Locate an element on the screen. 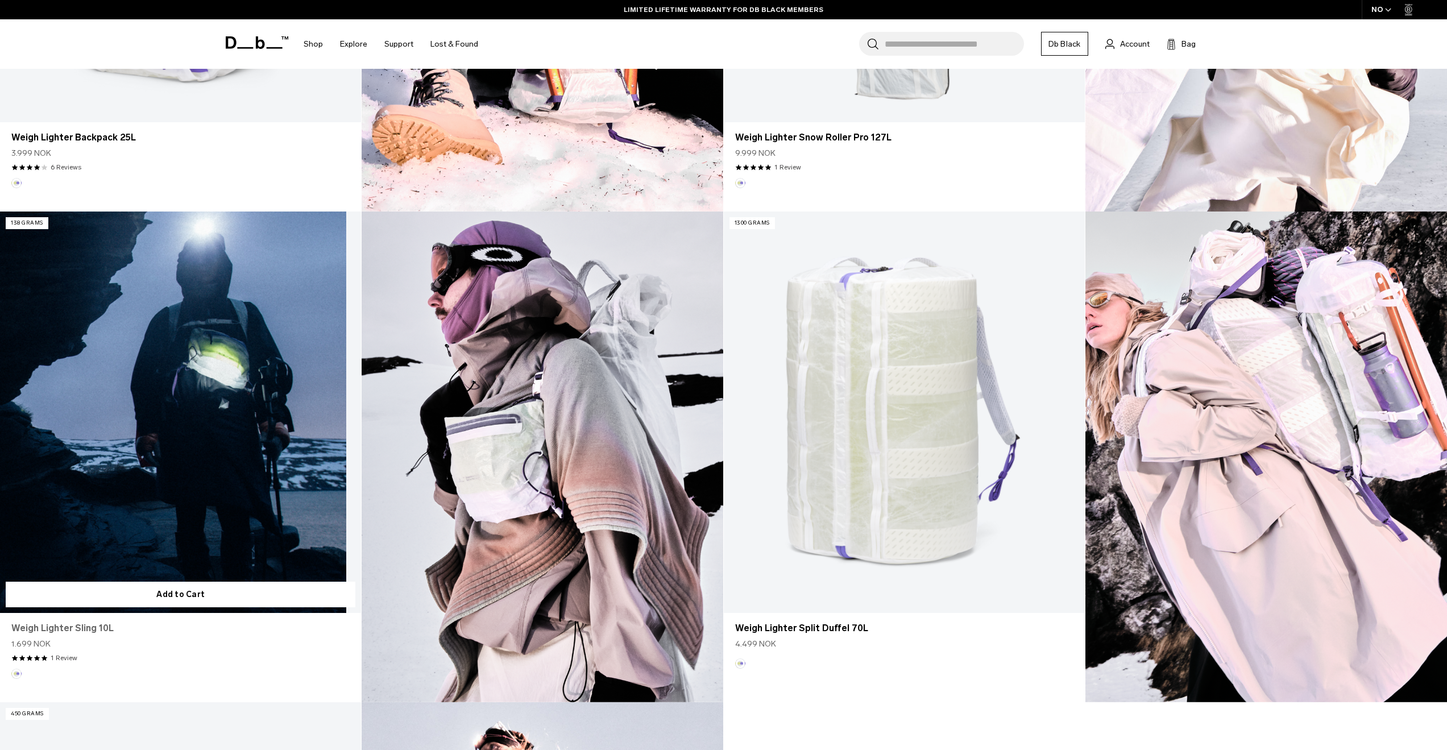 The height and width of the screenshot is (750, 1447). a: Account is located at coordinates (1127, 44).